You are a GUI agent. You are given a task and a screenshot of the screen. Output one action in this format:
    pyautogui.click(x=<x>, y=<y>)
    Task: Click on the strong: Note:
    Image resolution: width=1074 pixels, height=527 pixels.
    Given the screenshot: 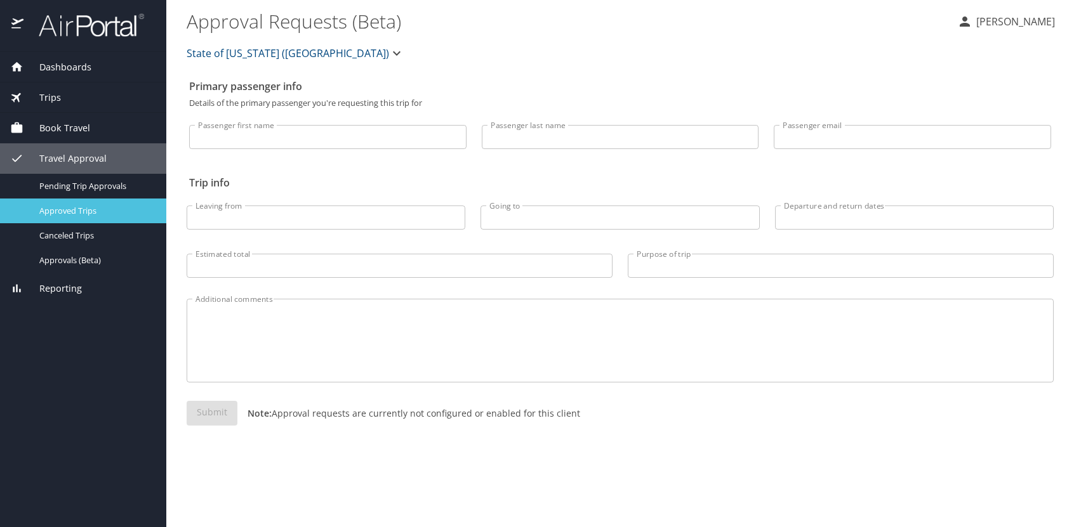 What is the action you would take?
    pyautogui.click(x=260, y=413)
    